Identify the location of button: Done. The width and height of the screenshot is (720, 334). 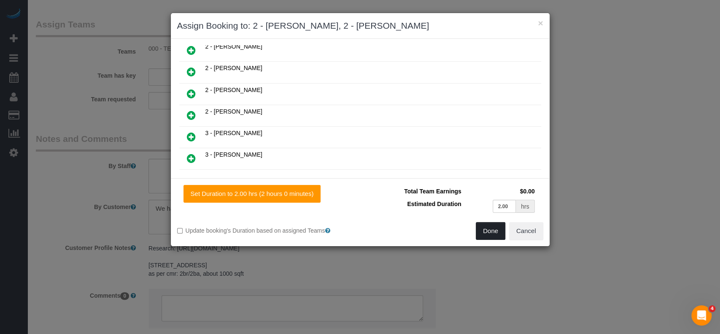
(491, 231).